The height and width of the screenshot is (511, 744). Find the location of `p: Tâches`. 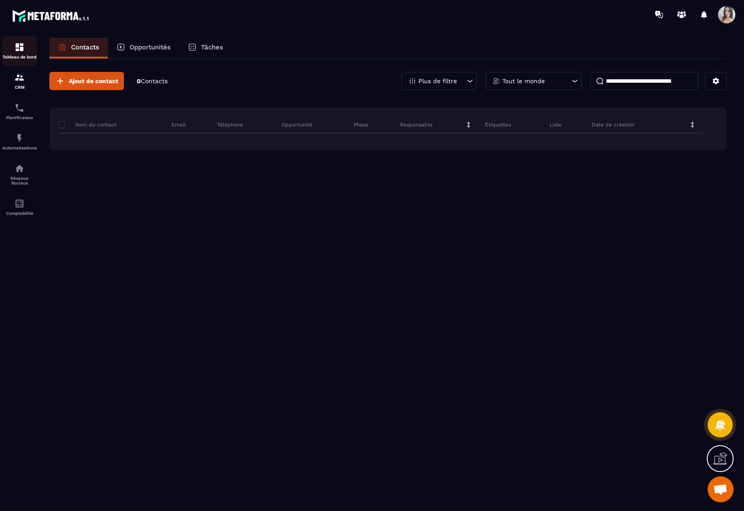

p: Tâches is located at coordinates (212, 47).